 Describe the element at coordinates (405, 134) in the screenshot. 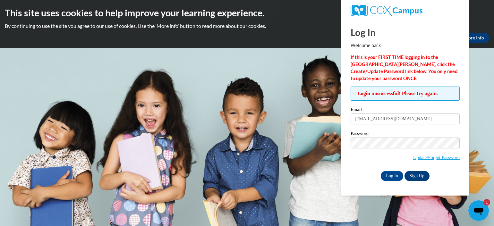

I see `label: Password` at that location.